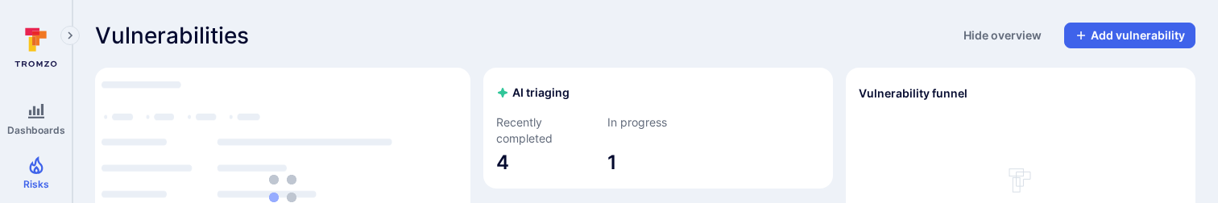  What do you see at coordinates (70, 35) in the screenshot?
I see `i: Expand navigation menu` at bounding box center [70, 35].